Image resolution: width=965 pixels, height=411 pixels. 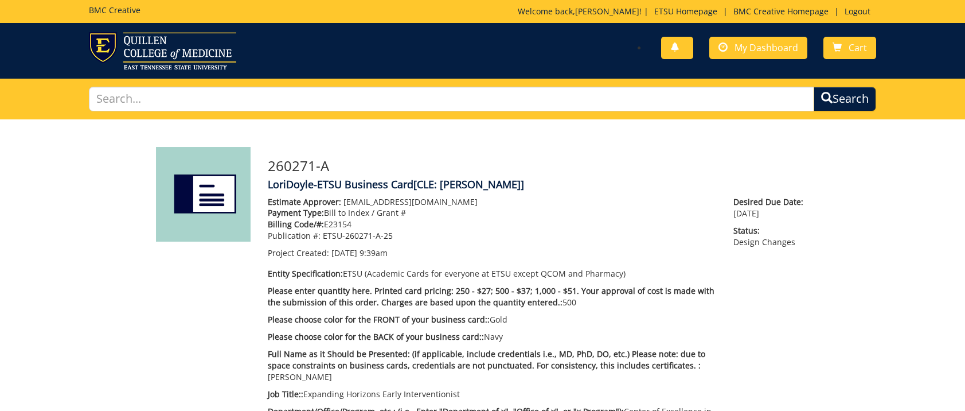 What do you see at coordinates (850, 48) in the screenshot?
I see `a: Cart` at bounding box center [850, 48].